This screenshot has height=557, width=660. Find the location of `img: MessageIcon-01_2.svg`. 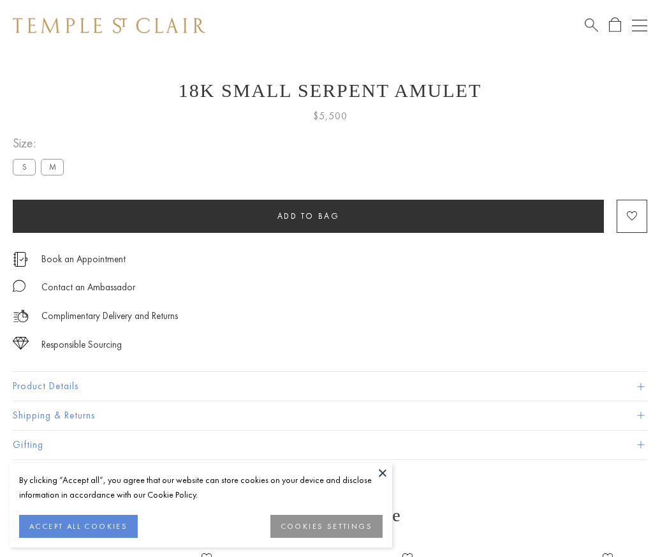

img: MessageIcon-01_2.svg is located at coordinates (19, 286).